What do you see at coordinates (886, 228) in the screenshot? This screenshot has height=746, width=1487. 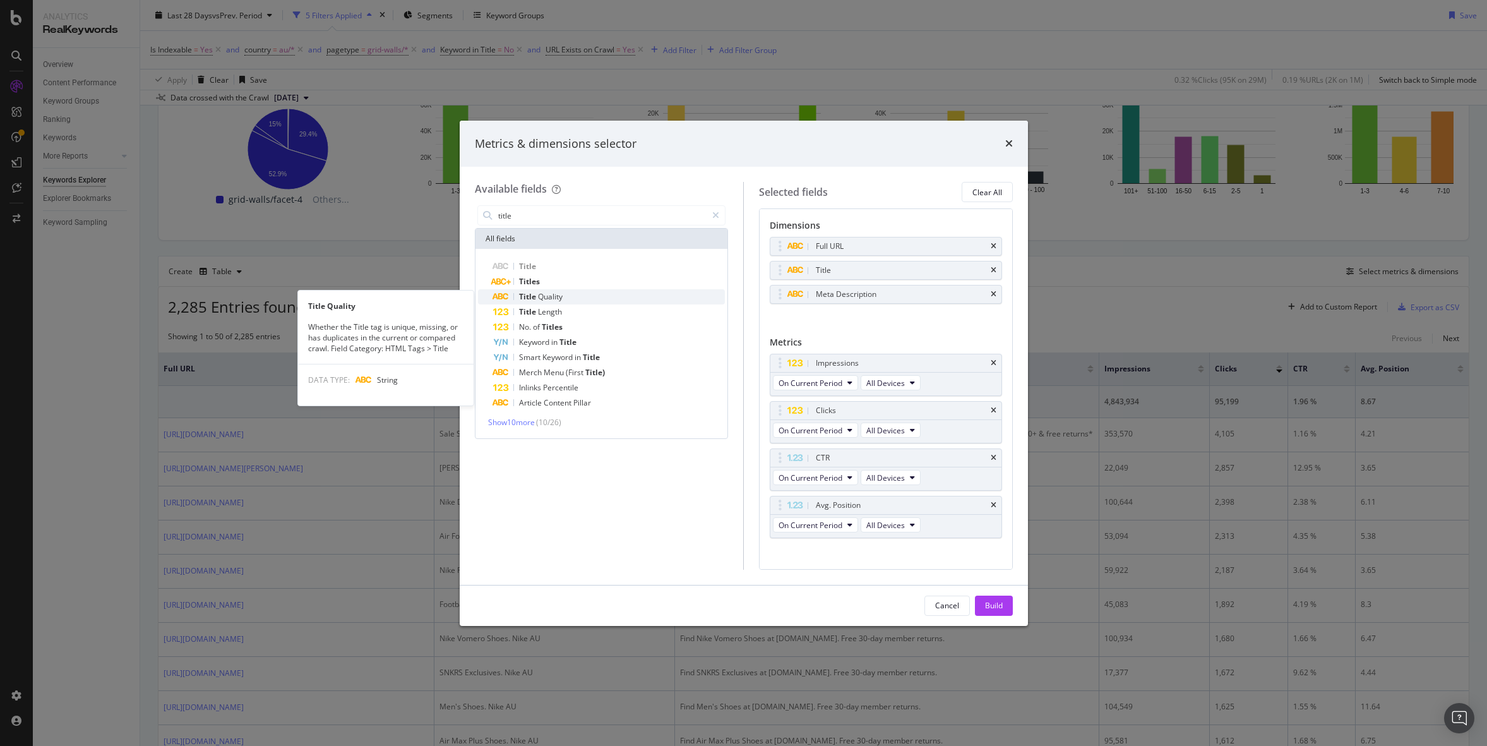 I see `div: Dimensions` at bounding box center [886, 228].